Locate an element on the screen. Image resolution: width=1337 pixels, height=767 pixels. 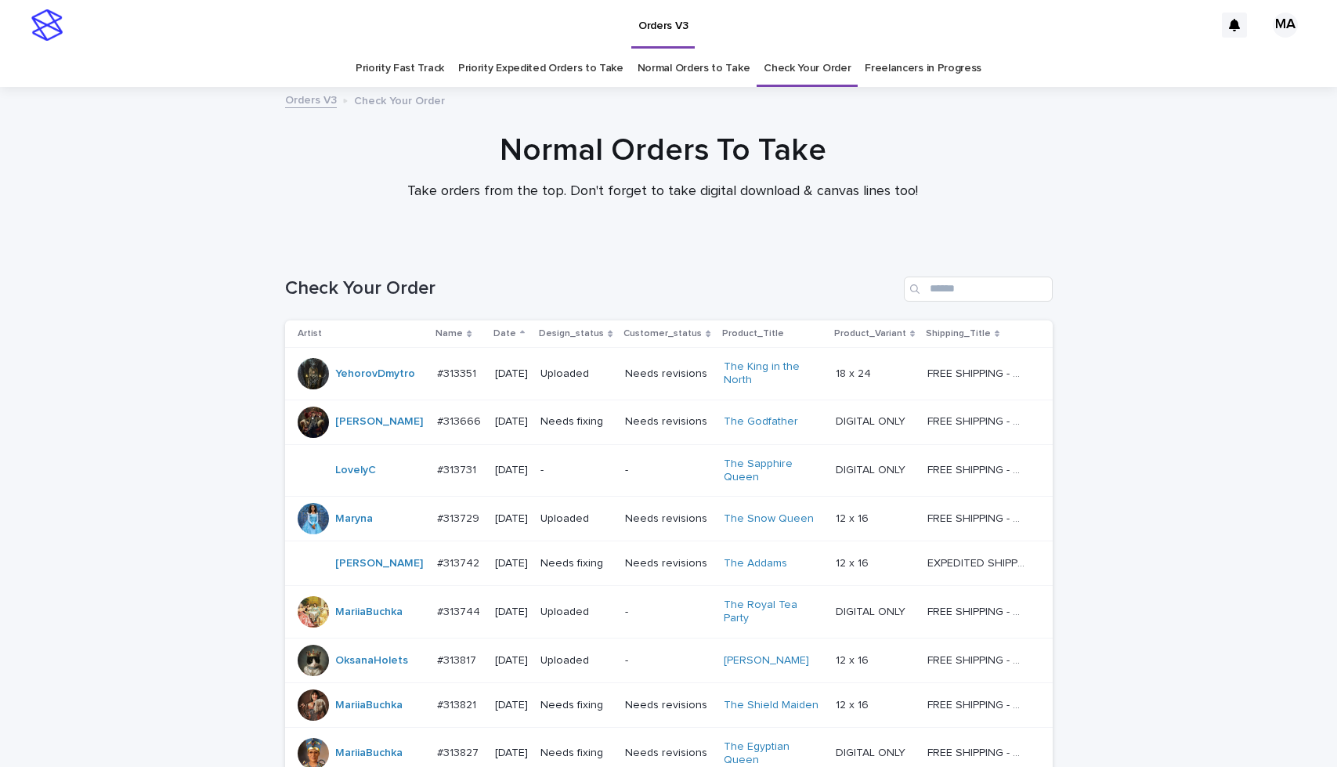
div: Search is located at coordinates (978, 289).